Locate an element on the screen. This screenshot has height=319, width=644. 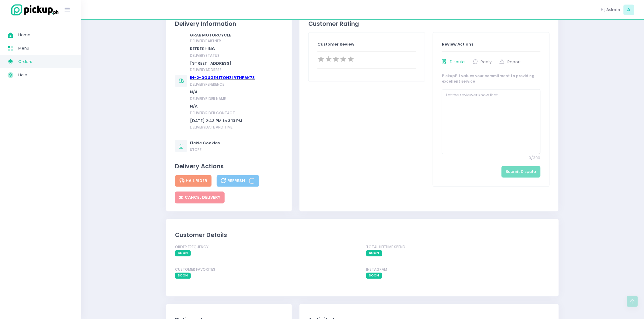
button: CANCEL DELIVERY is located at coordinates (200, 198).